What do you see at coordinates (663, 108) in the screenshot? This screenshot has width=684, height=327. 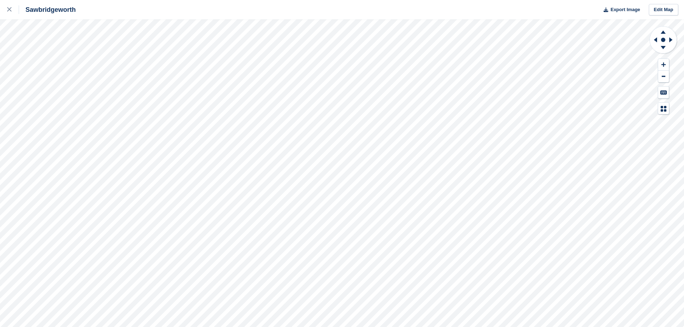 I see `button: Map Legend` at bounding box center [663, 108].